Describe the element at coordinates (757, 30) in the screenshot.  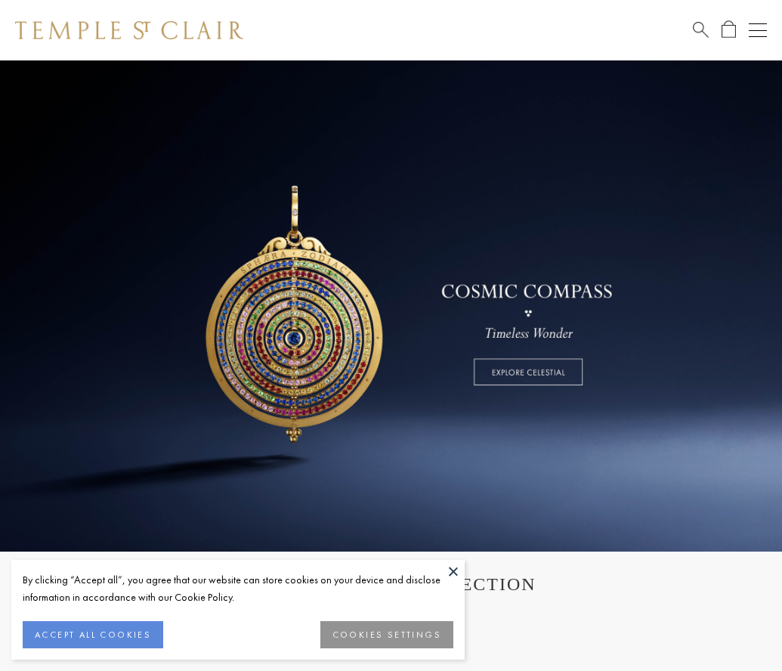
I see `button: Open navigation` at that location.